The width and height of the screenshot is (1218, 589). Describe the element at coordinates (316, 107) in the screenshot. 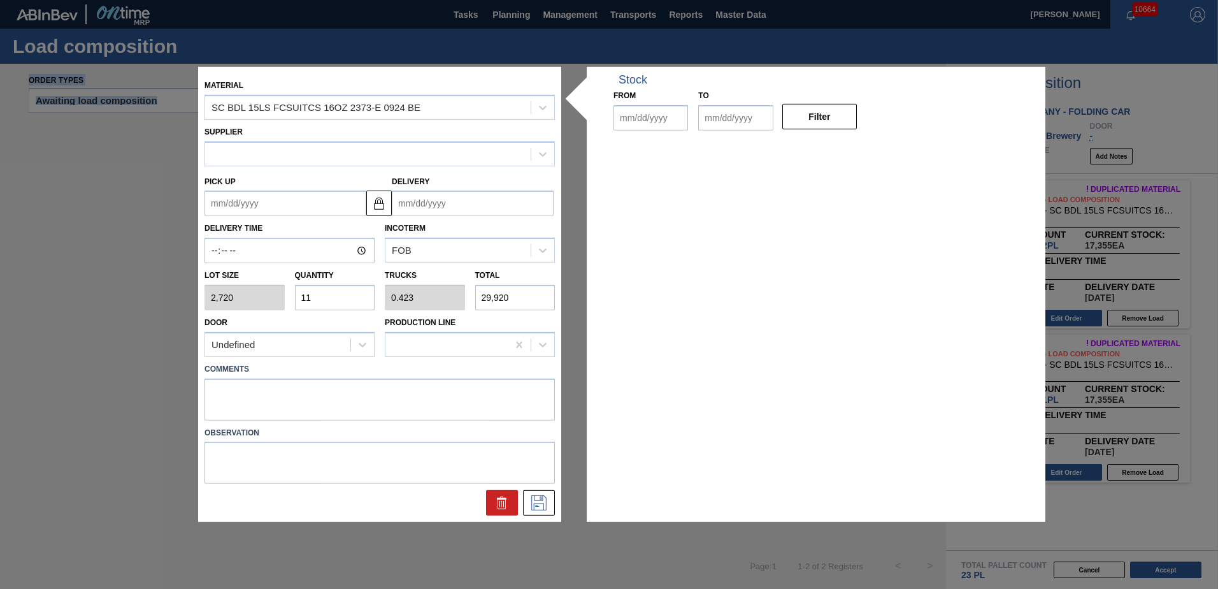

I see `div: SC BDL 15LS FCSUITCS 16OZ 2373-E 0924 BE` at that location.